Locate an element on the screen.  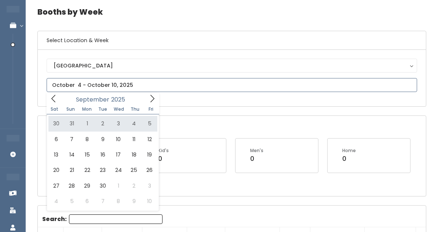
span: September 27, 2025 is located at coordinates (56, 186).